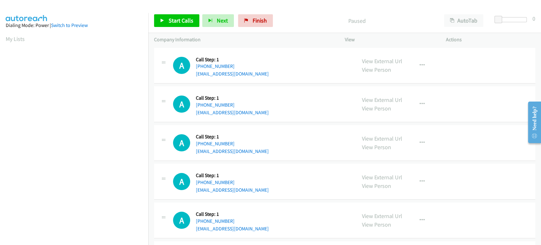  Describe the element at coordinates (222, 20) in the screenshot. I see `span: Next` at that location.